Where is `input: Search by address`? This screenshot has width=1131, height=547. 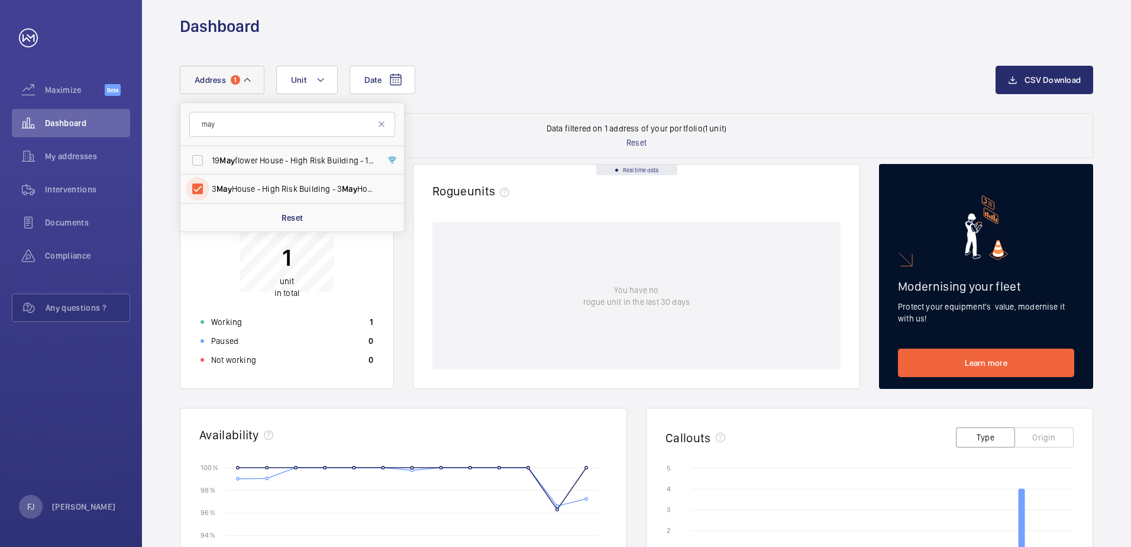
input: Search by address is located at coordinates (292, 124).